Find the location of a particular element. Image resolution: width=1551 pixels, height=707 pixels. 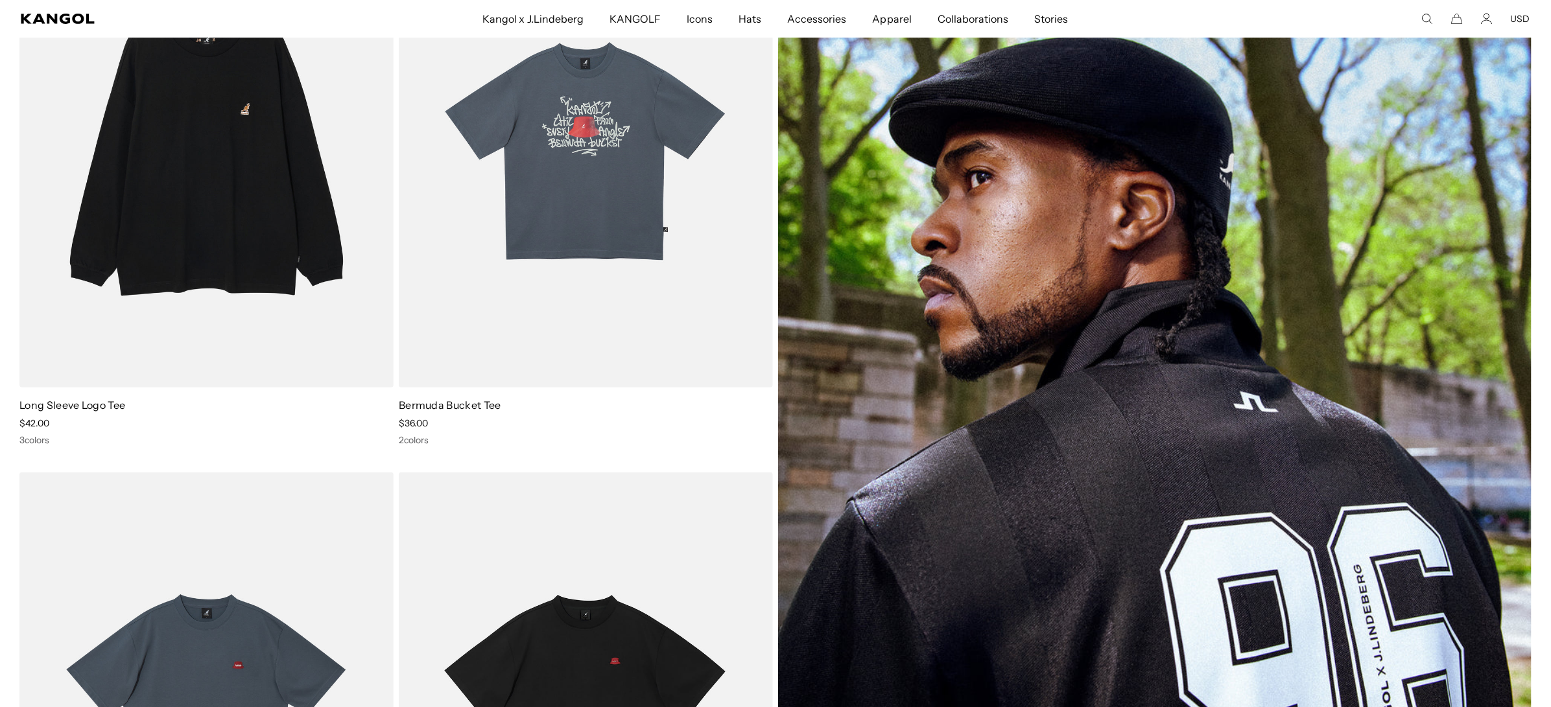

span: $42.00 is located at coordinates (34, 423).